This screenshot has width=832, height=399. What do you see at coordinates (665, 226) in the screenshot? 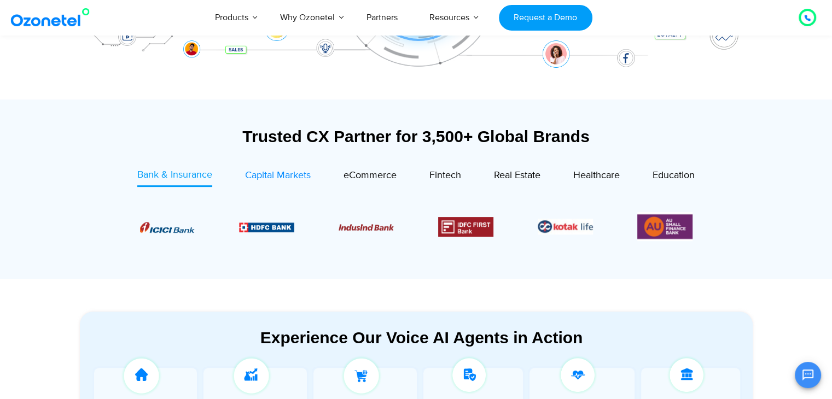
I see `div: 6 / 6` at bounding box center [665, 226].